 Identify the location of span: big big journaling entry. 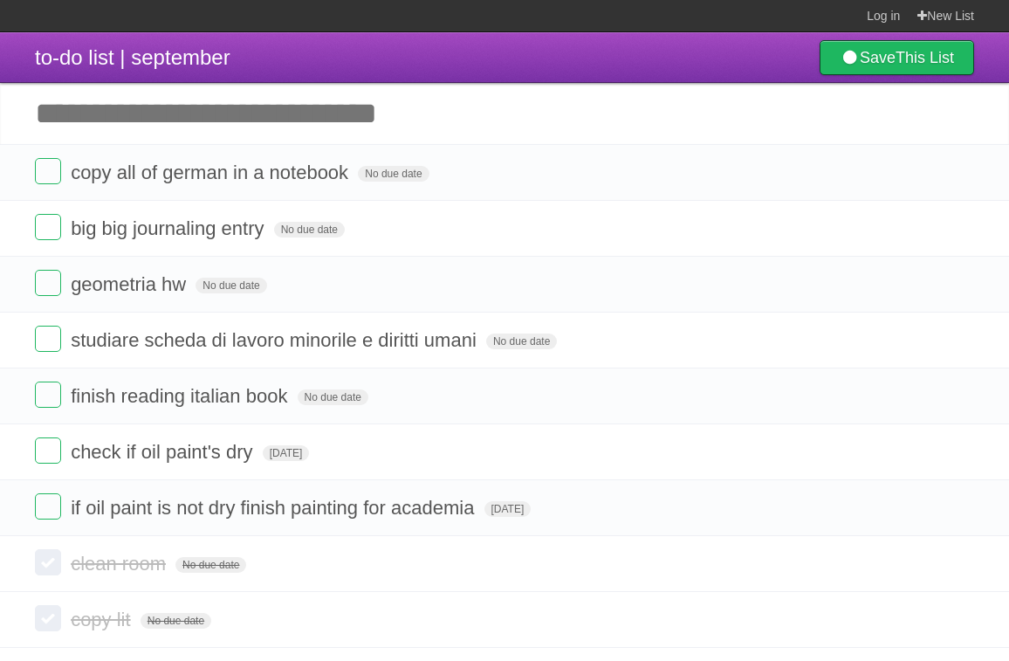
(169, 228).